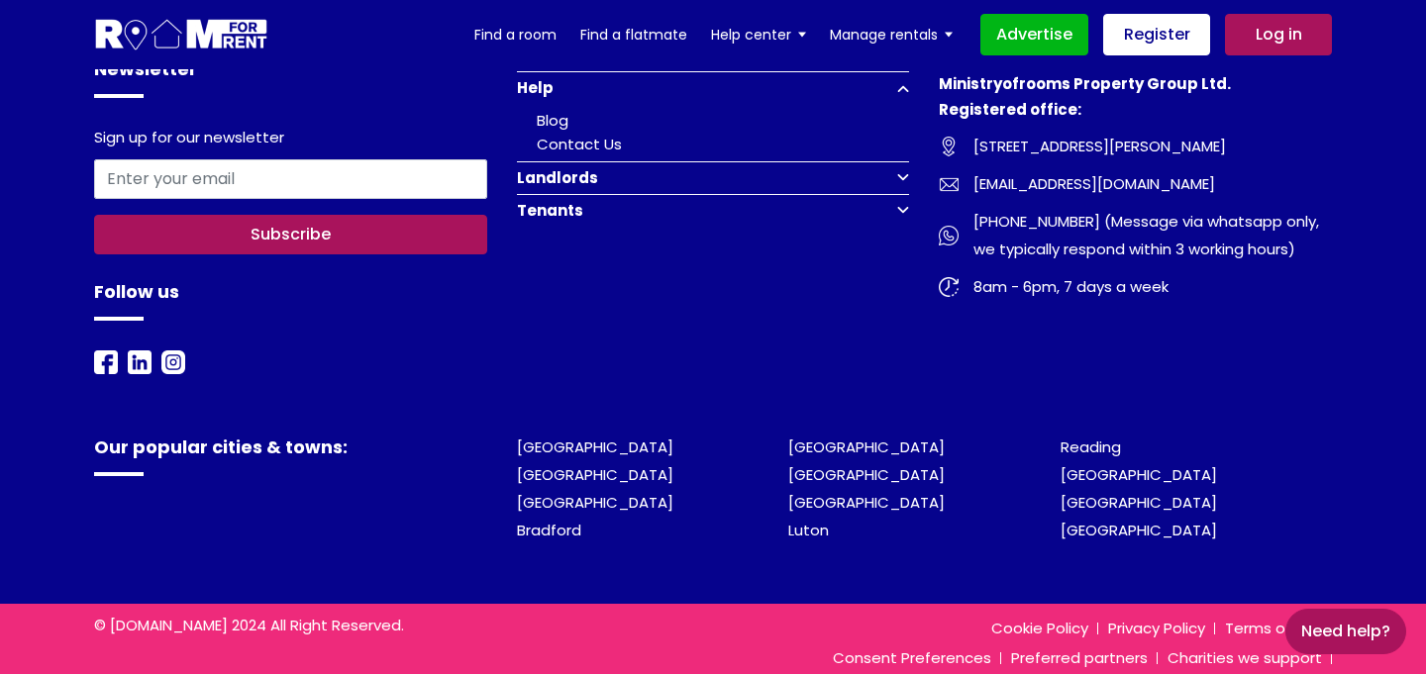  I want to click on button: Tenants, so click(713, 210).